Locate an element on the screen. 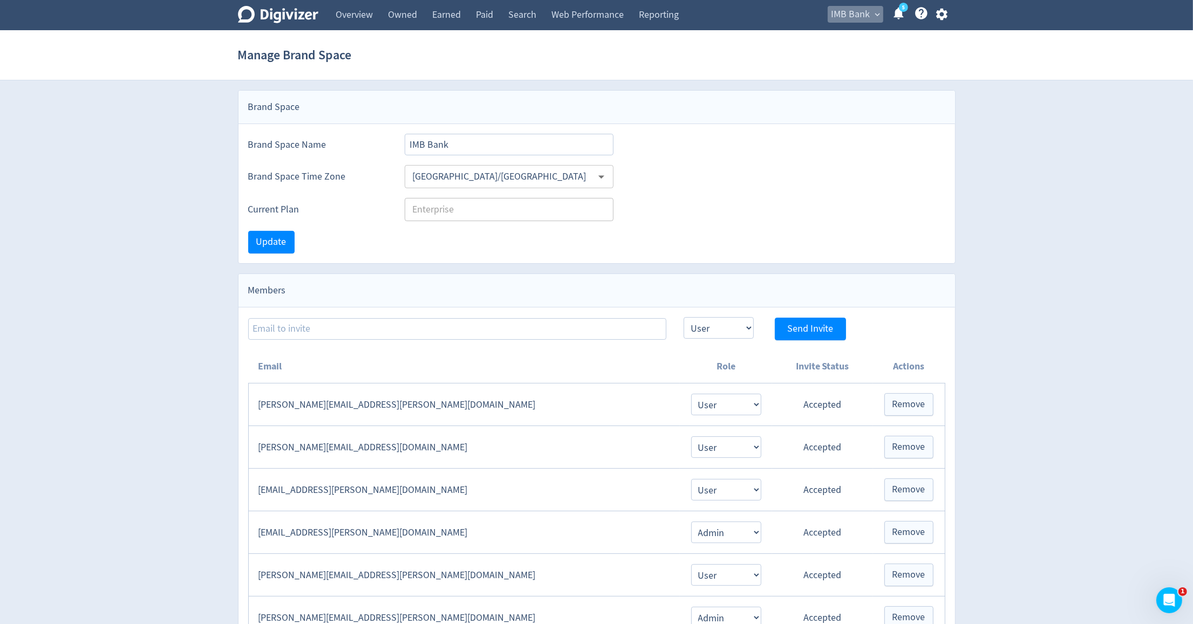  button: Update is located at coordinates (271, 242).